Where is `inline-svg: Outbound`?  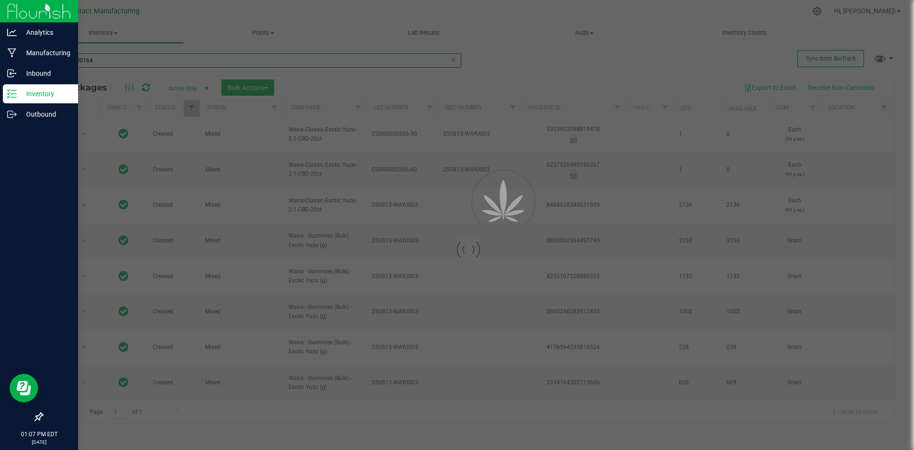
inline-svg: Outbound is located at coordinates (12, 114).